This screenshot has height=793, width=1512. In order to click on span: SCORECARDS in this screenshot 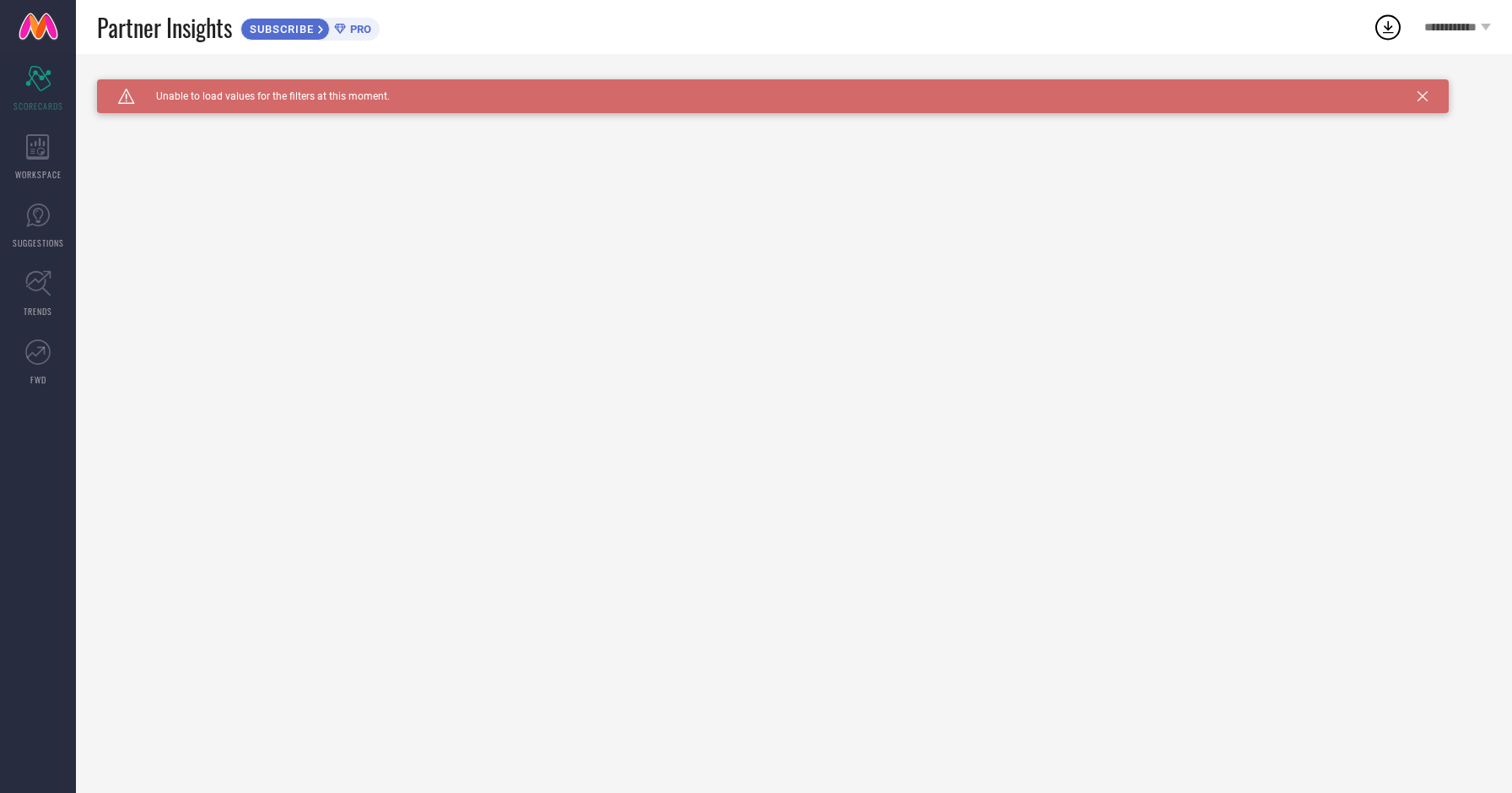, I will do `click(38, 105)`.